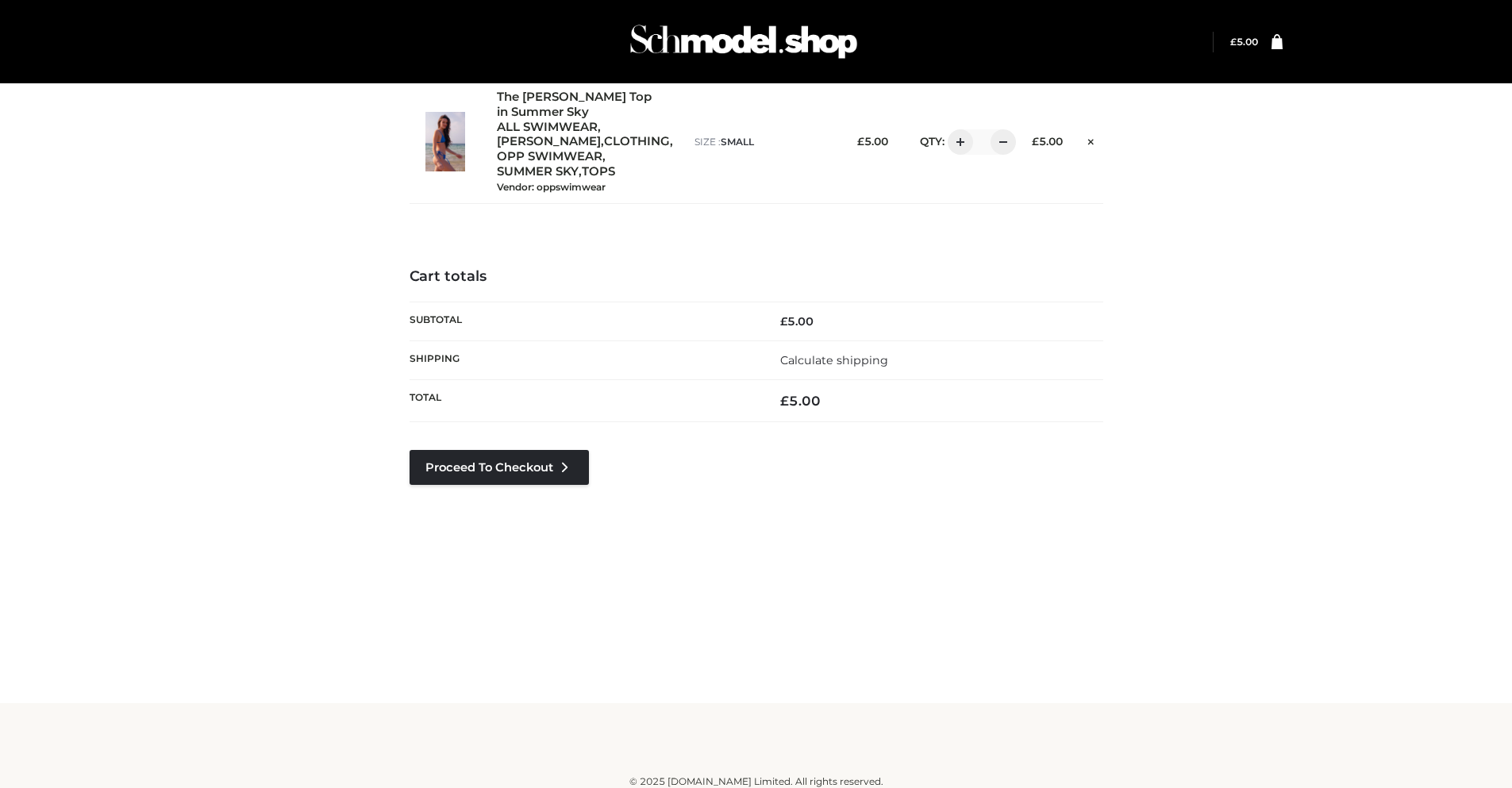 Image resolution: width=1512 pixels, height=788 pixels. I want to click on img: Schmodel Admin 964, so click(743, 42).